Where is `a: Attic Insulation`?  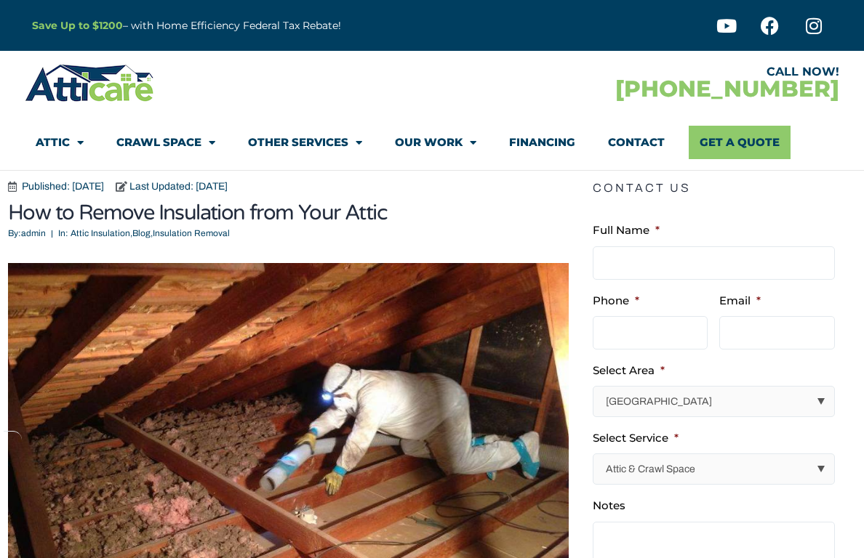 a: Attic Insulation is located at coordinates (100, 233).